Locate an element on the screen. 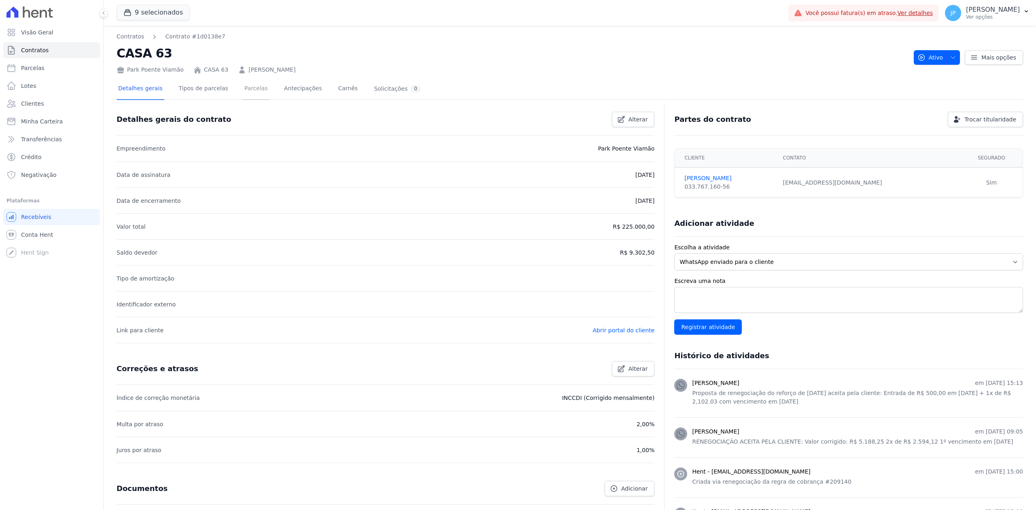  span: Clientes is located at coordinates (32, 104).